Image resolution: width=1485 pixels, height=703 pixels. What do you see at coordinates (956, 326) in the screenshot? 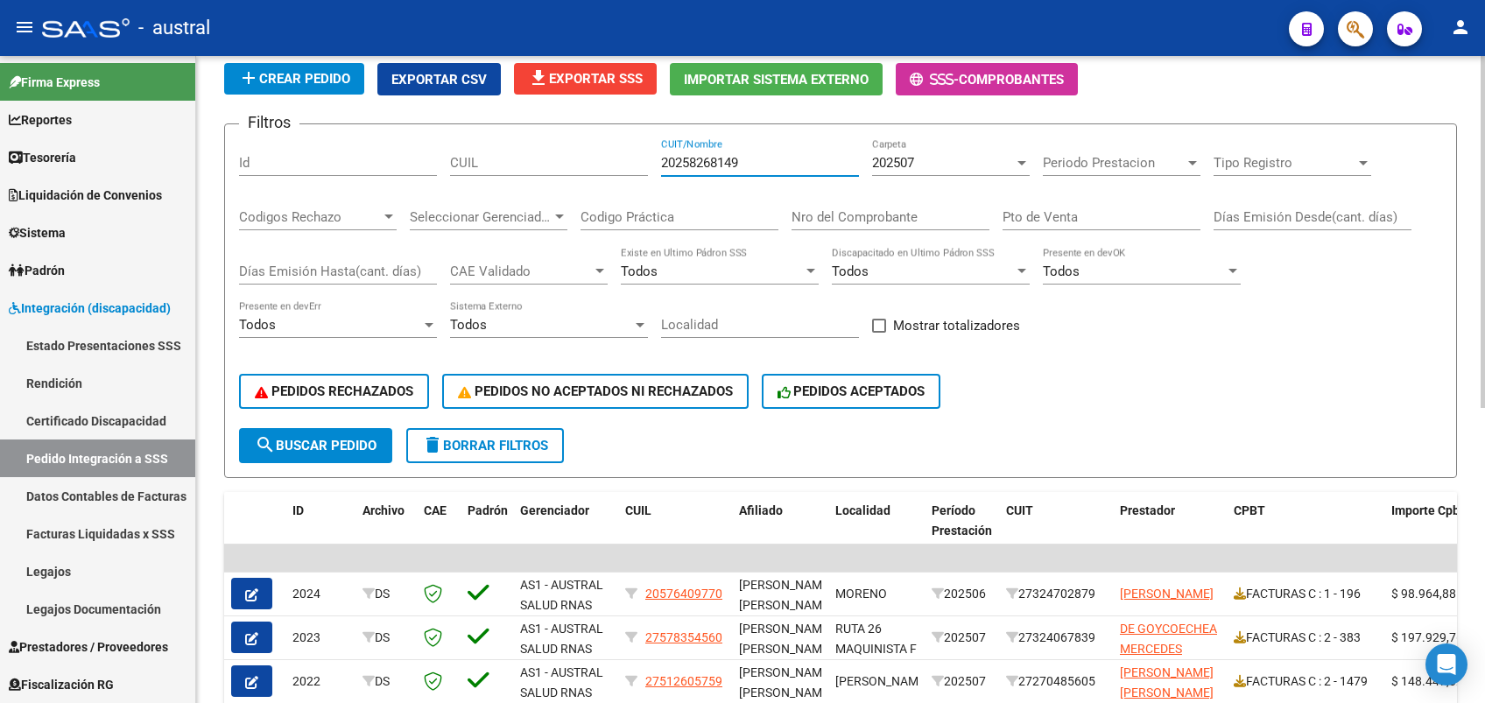
I see `span: Mostrar totalizadores` at bounding box center [956, 326].